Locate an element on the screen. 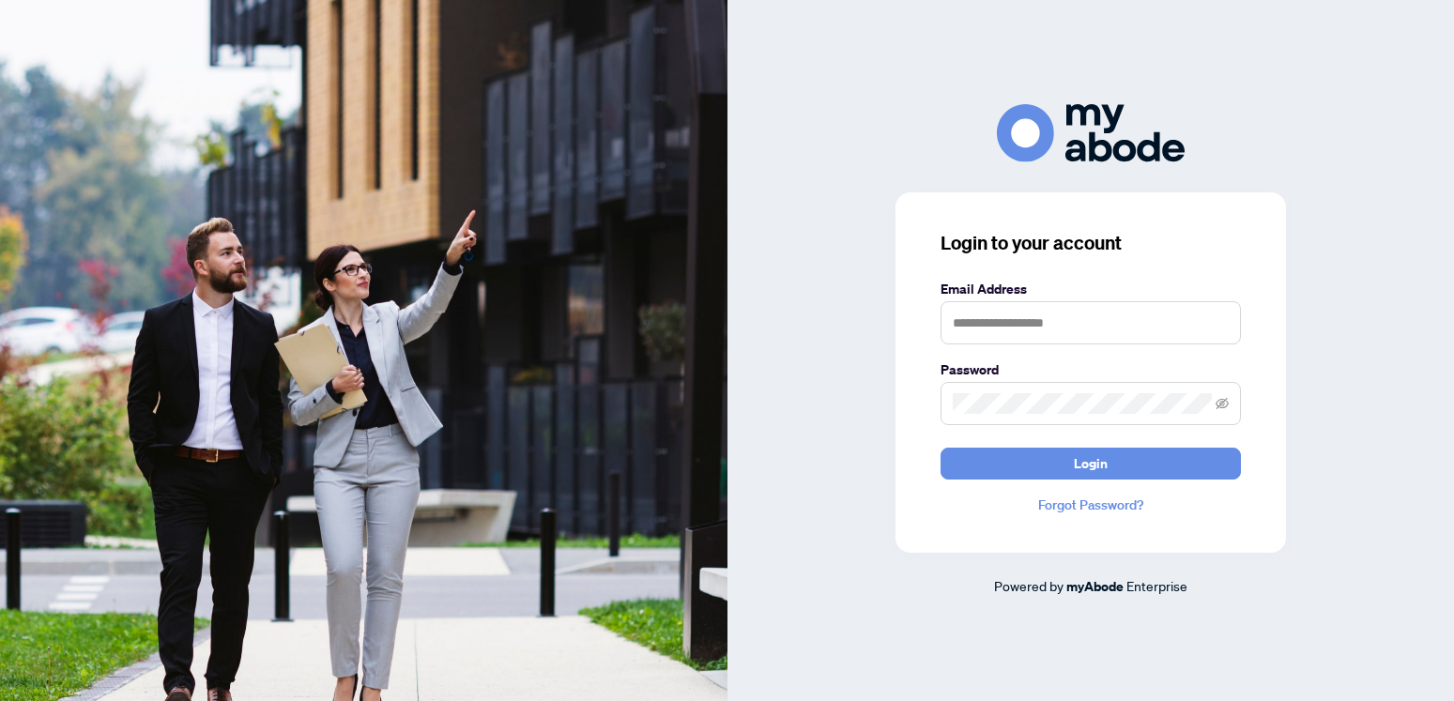 This screenshot has width=1454, height=701. h3: Login to your account is located at coordinates (1091, 243).